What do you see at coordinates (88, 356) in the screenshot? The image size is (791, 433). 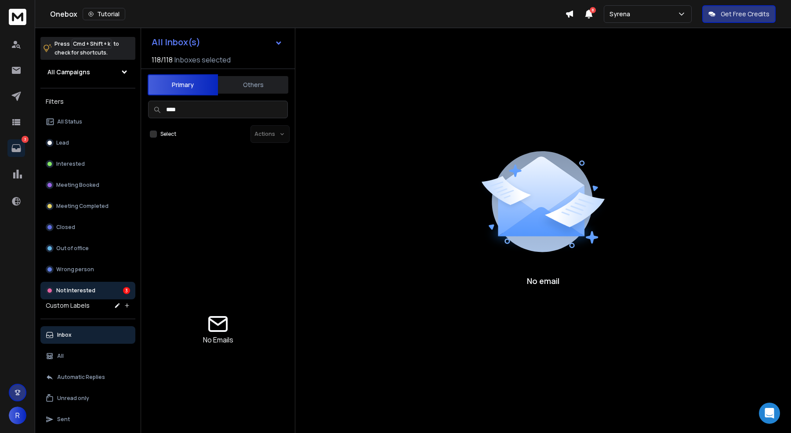 I see `button: All` at bounding box center [88, 356].